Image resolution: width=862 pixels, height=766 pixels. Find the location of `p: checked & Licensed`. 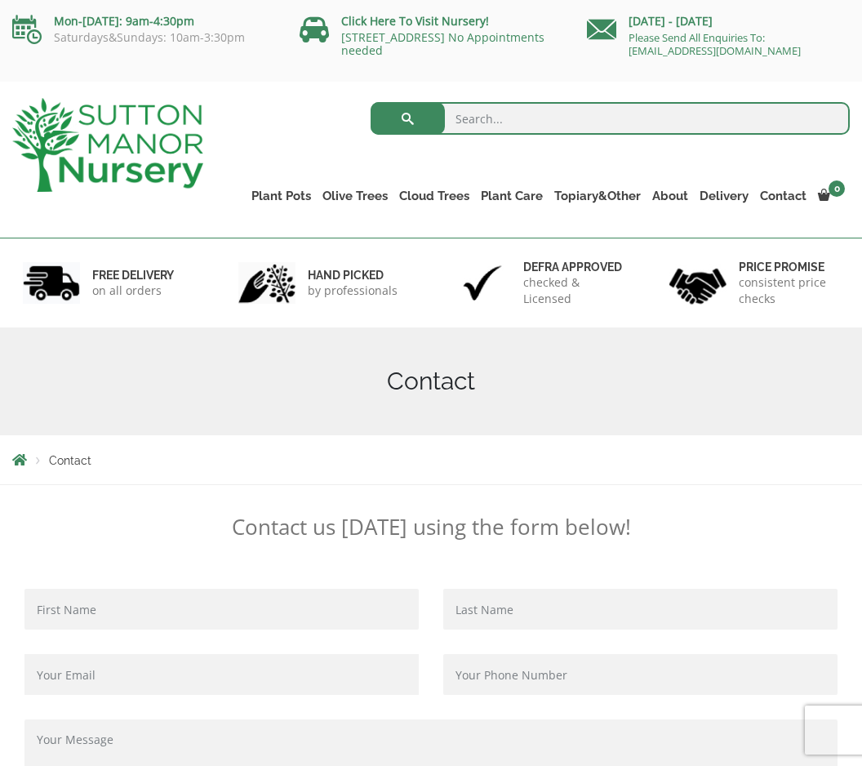

p: checked & Licensed is located at coordinates (573, 291).